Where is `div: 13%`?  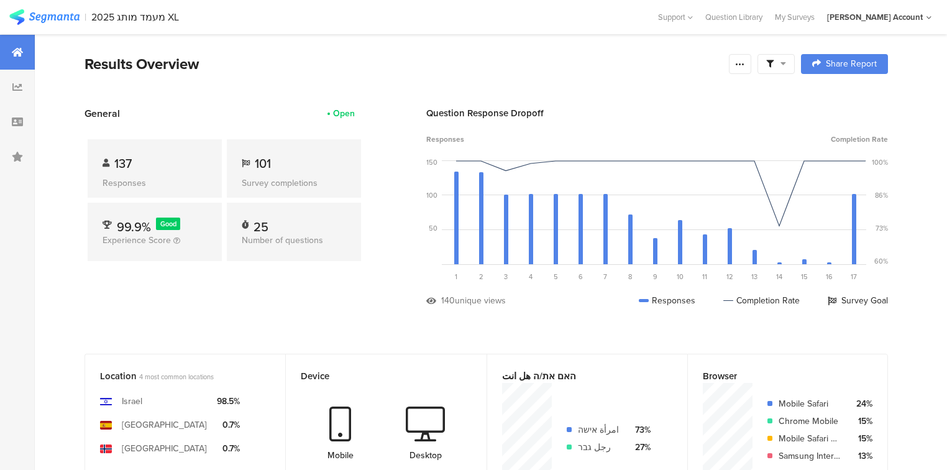 div: 13% is located at coordinates (861, 456).